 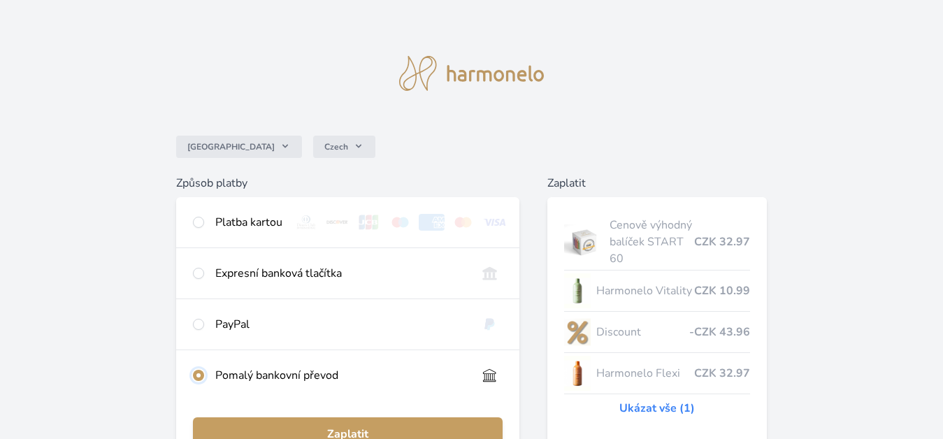 What do you see at coordinates (578, 291) in the screenshot?
I see `img: CLEAN_VITALITY_se_stinem_x-lo.jpg` at bounding box center [578, 291].